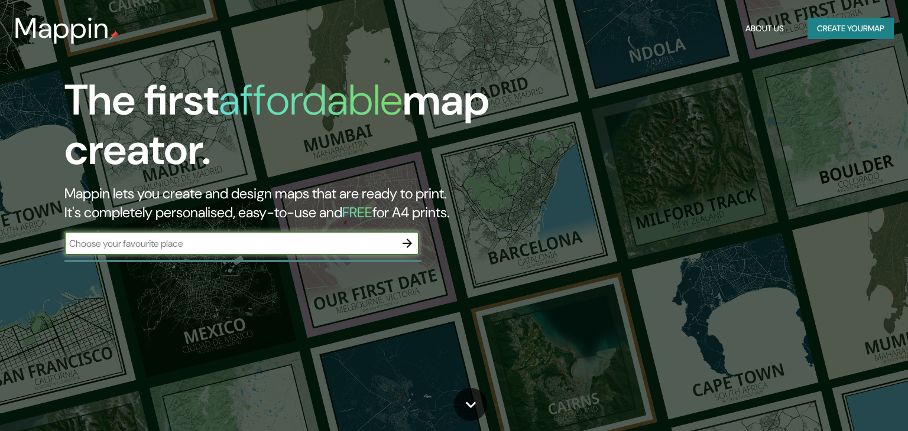 The width and height of the screenshot is (908, 431). Describe the element at coordinates (291, 203) in the screenshot. I see `h2: Mappin lets you create and design maps that are ready to print. It's completely personalised, eas...` at that location.